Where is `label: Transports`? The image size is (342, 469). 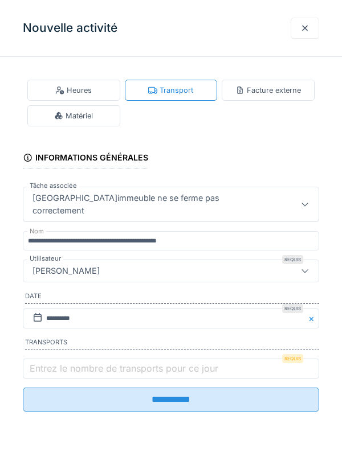
label: Transports is located at coordinates (172, 344).